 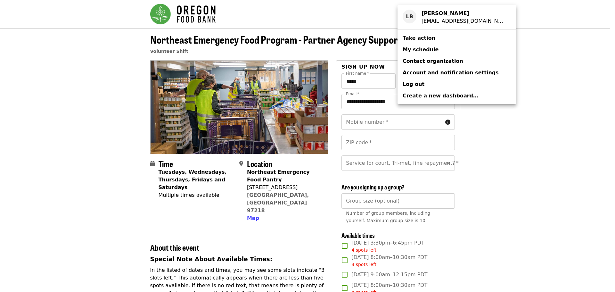 What do you see at coordinates (441, 95) in the screenshot?
I see `span: Create a new dashboard…` at bounding box center [441, 95].